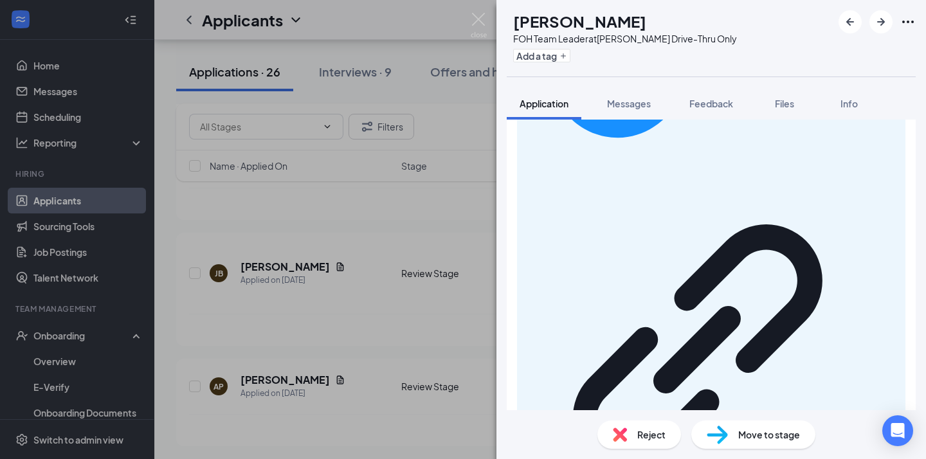 This screenshot has height=459, width=926. Describe the element at coordinates (563, 56) in the screenshot. I see `svg: Plus` at that location.